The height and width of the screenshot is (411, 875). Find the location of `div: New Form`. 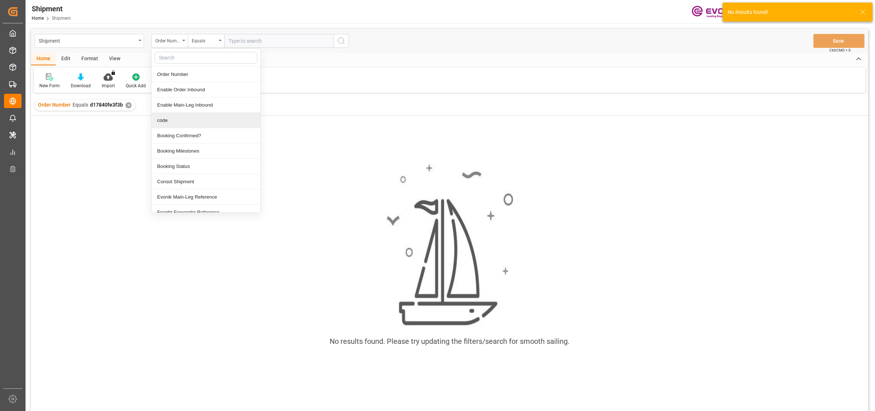

div: New Form is located at coordinates (50, 86).